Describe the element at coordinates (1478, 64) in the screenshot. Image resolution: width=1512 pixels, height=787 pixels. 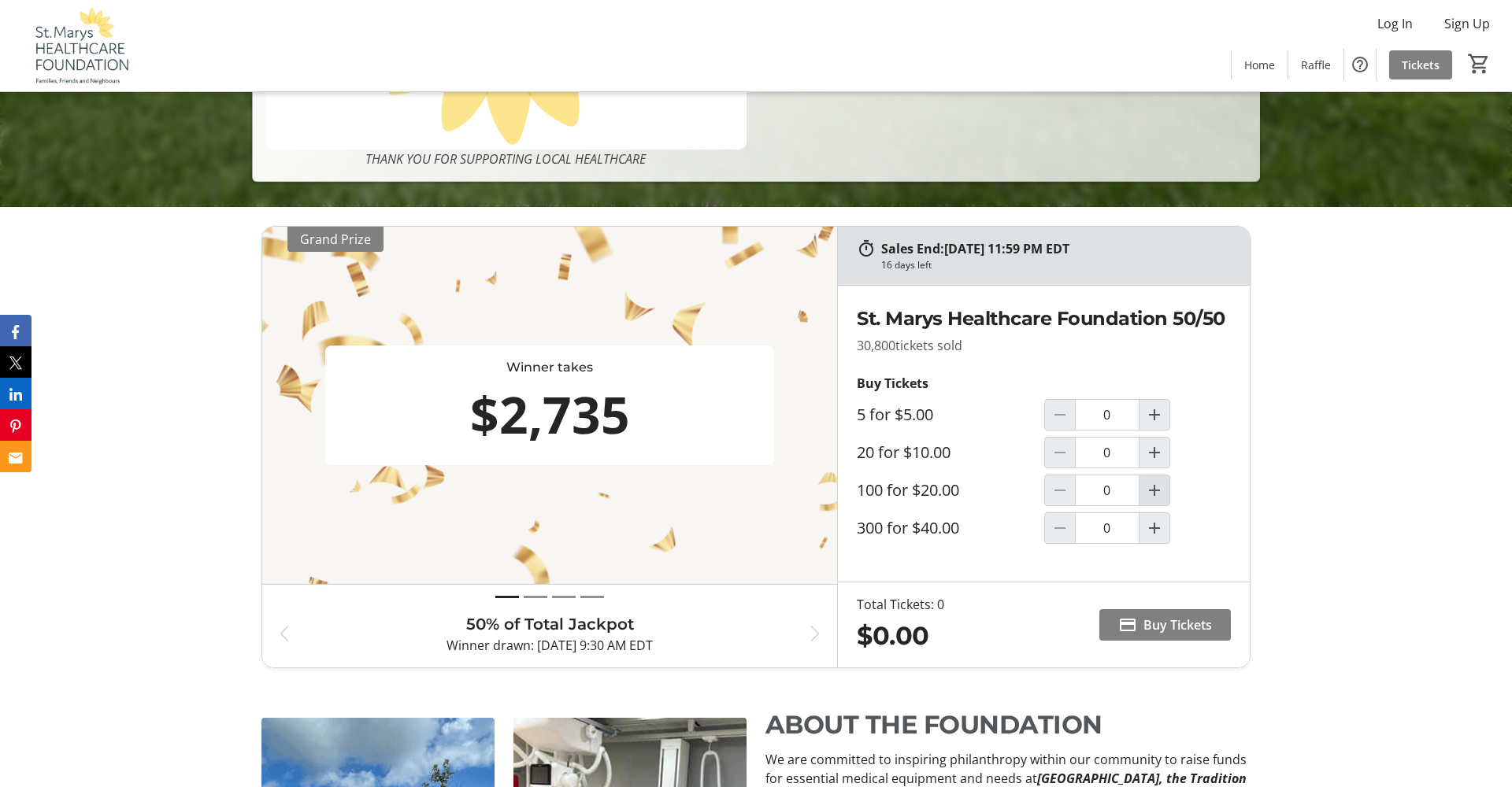
I see `button: Cart` at that location.